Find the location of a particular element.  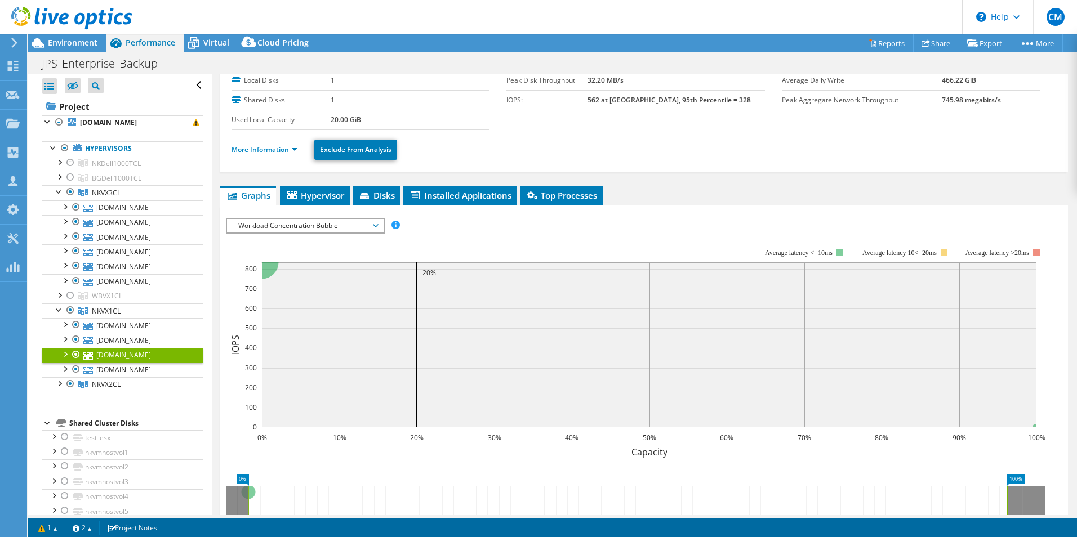

a: test_esx is located at coordinates (122, 438).